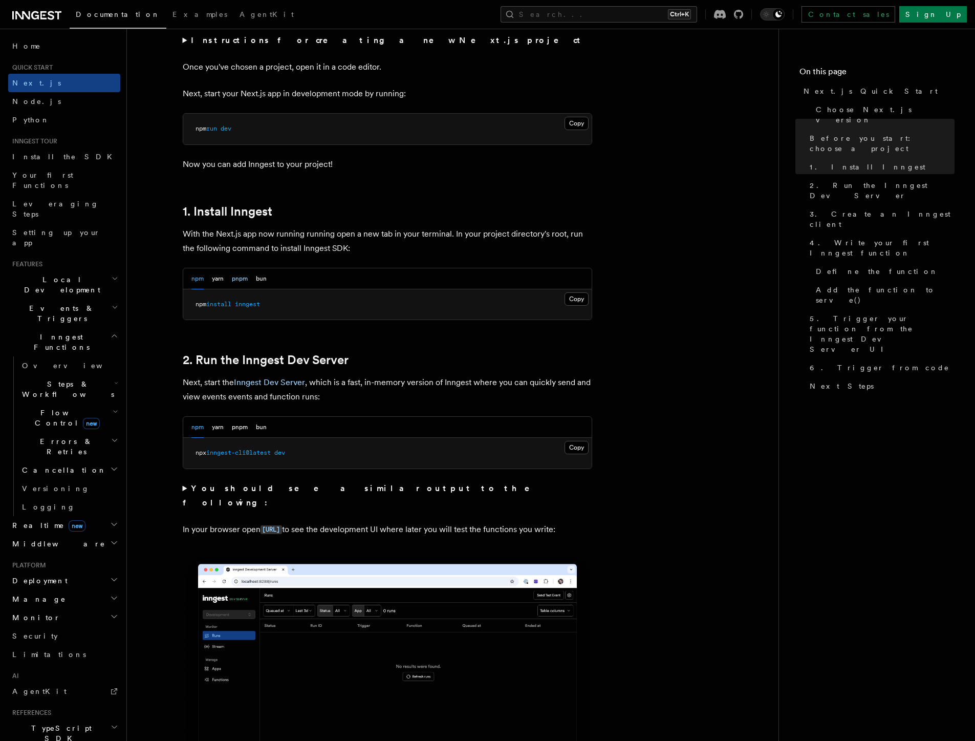 This screenshot has height=741, width=975. I want to click on button: Local Development, so click(64, 285).